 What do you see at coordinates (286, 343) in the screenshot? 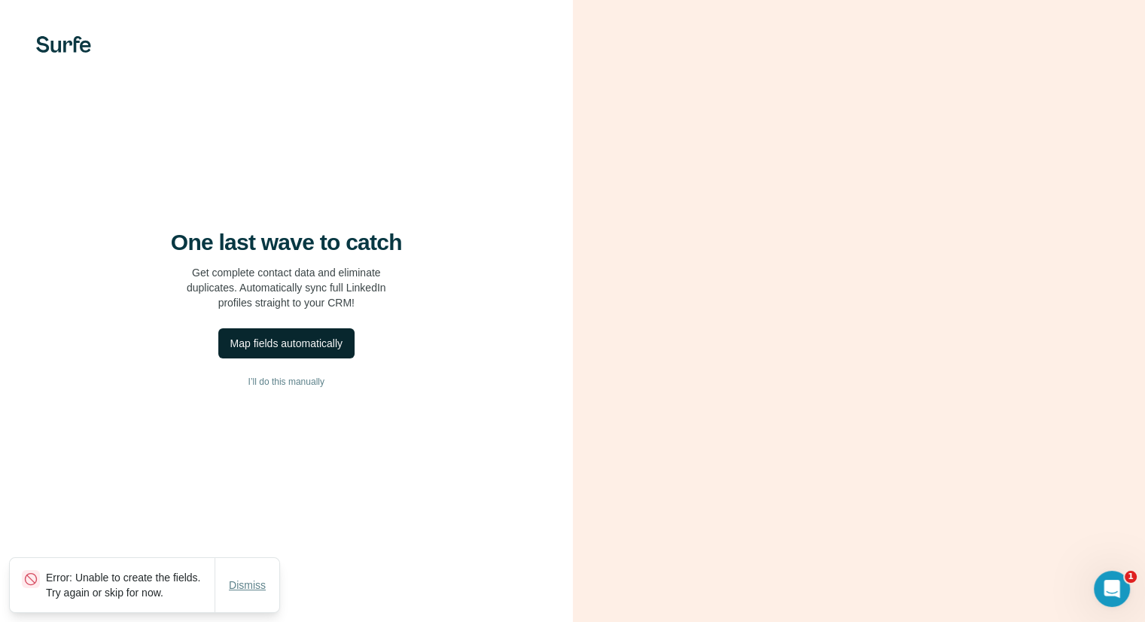
I see `button: Map fields automatically` at bounding box center [286, 343].